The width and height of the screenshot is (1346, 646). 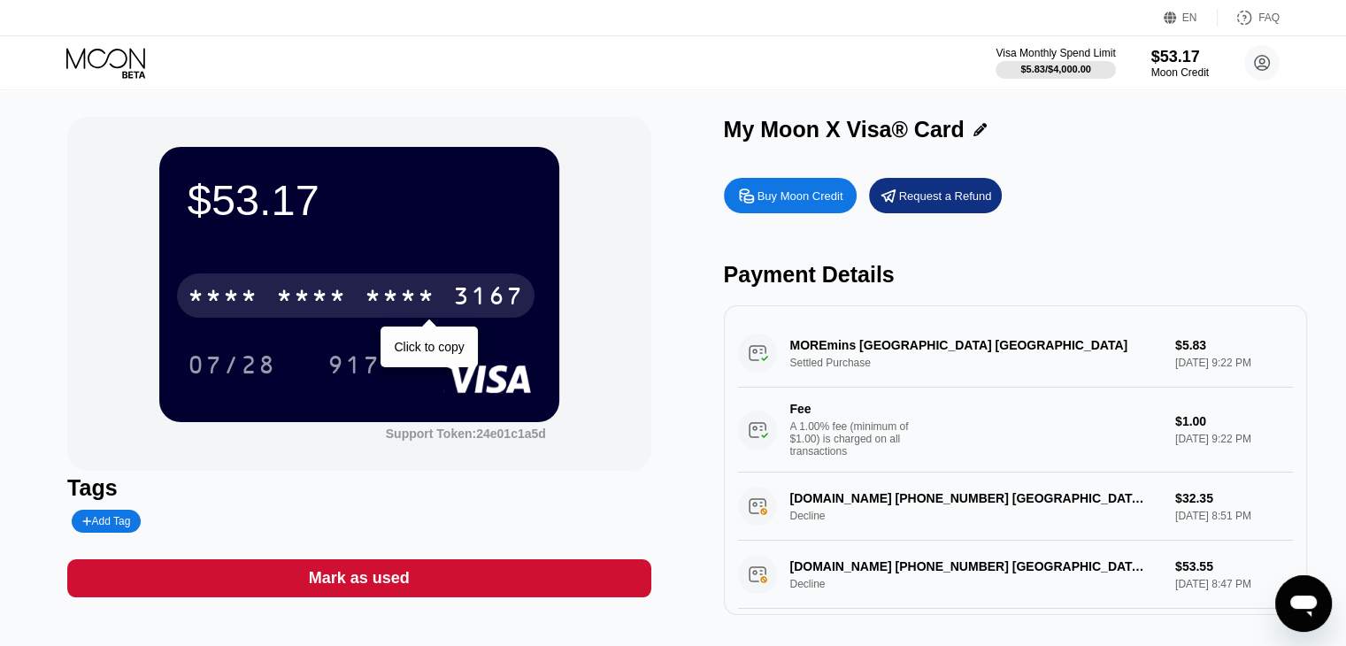 I want to click on div: Fee, so click(x=852, y=409).